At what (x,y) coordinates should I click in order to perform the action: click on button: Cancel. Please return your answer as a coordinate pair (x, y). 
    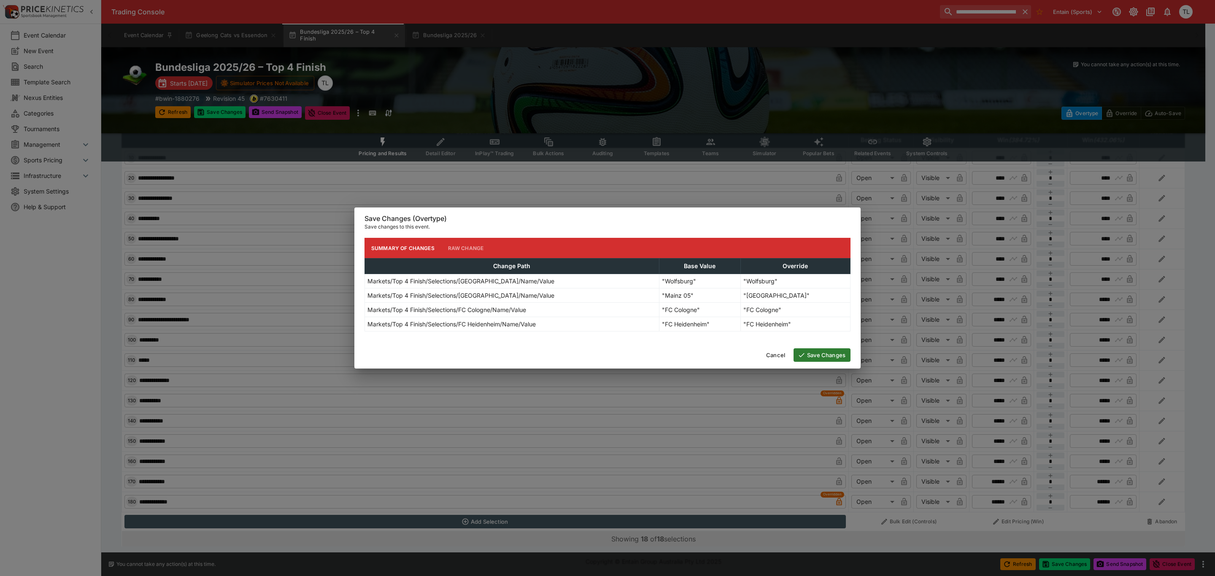
    Looking at the image, I should click on (775, 355).